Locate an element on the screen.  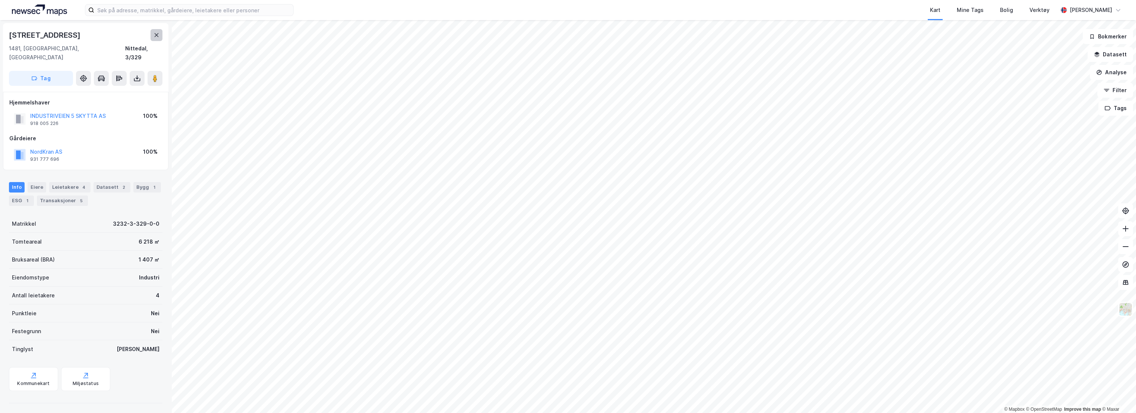
div: 918 005 226 is located at coordinates (44, 123).